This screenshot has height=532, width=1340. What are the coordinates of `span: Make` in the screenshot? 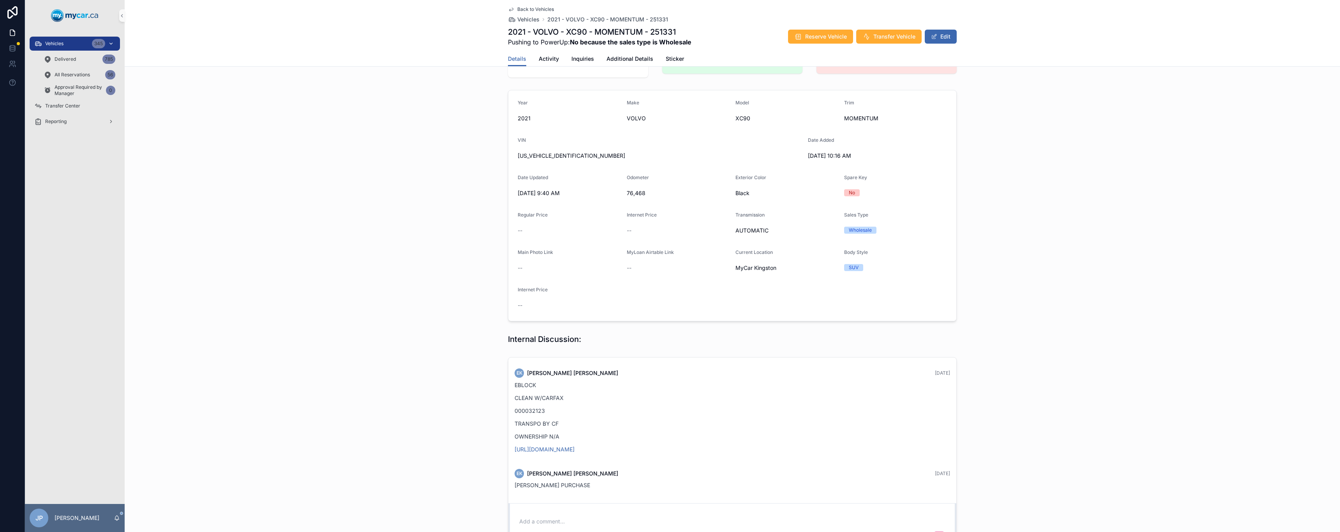 It's located at (633, 102).